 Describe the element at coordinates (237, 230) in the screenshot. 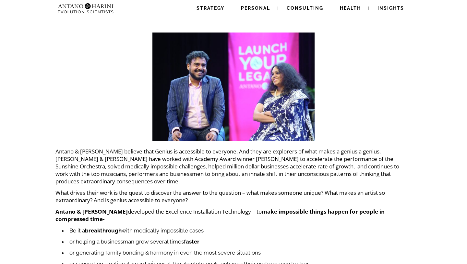

I see `li: Be it a with medically impossible cases` at that location.